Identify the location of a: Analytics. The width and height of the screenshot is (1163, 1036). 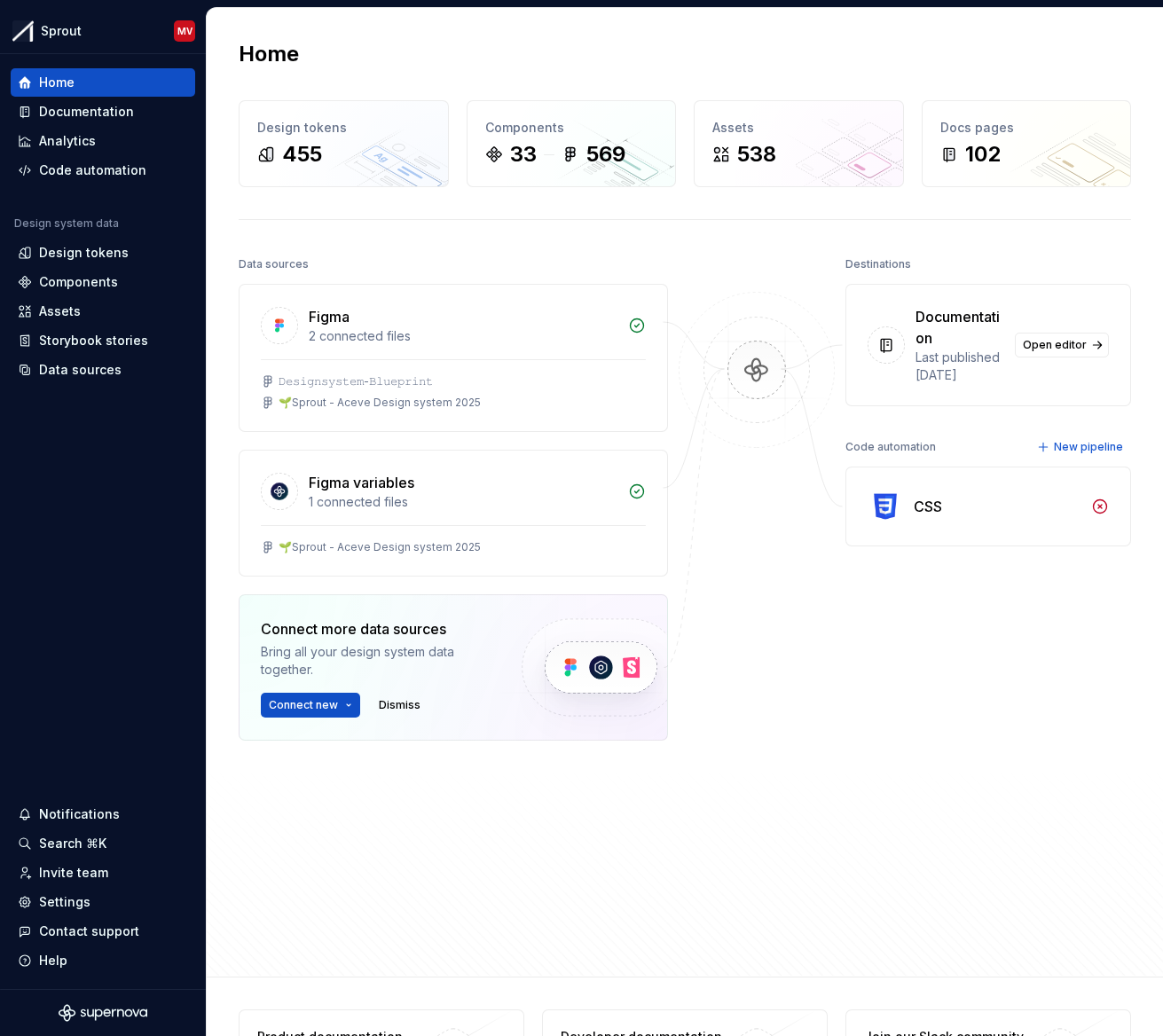
(103, 141).